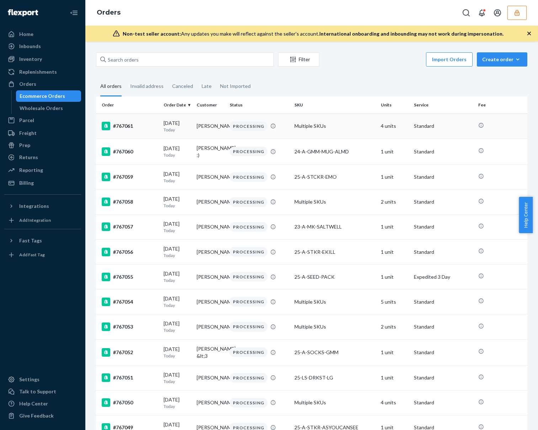  What do you see at coordinates (43, 255) in the screenshot?
I see `a: Add Fast Tag` at bounding box center [43, 255].